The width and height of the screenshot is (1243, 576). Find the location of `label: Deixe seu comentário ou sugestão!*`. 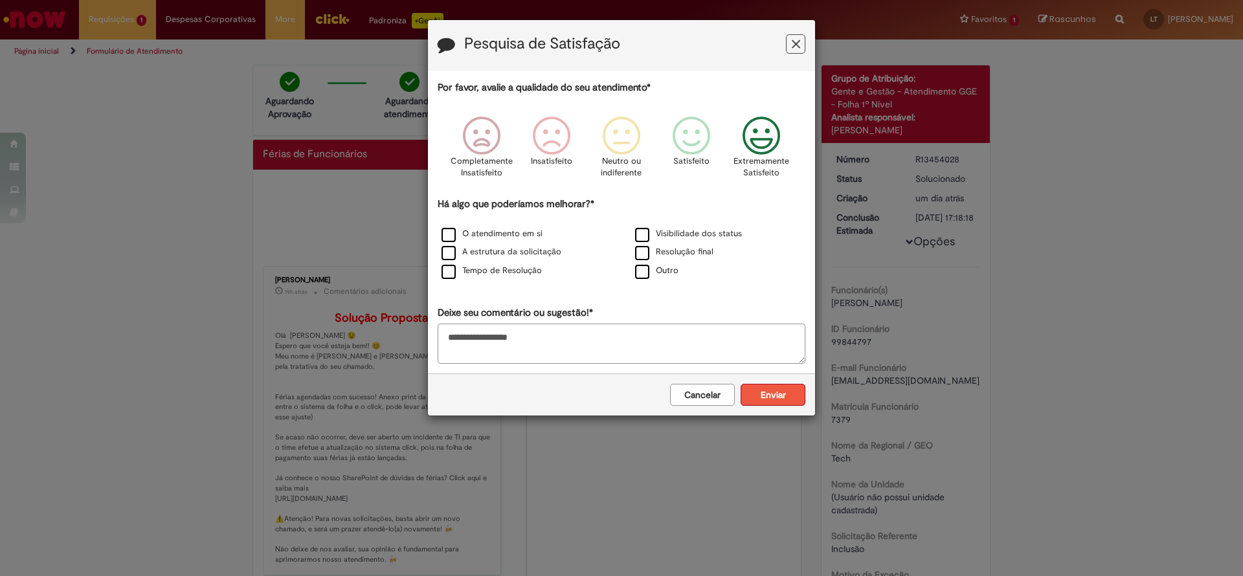

label: Deixe seu comentário ou sugestão!* is located at coordinates (515, 313).